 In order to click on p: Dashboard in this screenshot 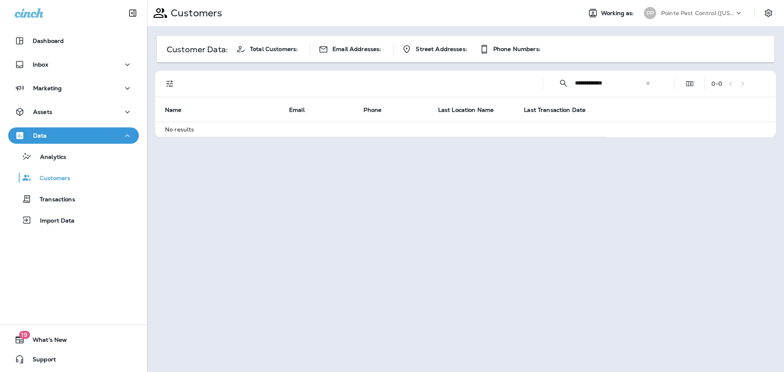, I will do `click(48, 41)`.